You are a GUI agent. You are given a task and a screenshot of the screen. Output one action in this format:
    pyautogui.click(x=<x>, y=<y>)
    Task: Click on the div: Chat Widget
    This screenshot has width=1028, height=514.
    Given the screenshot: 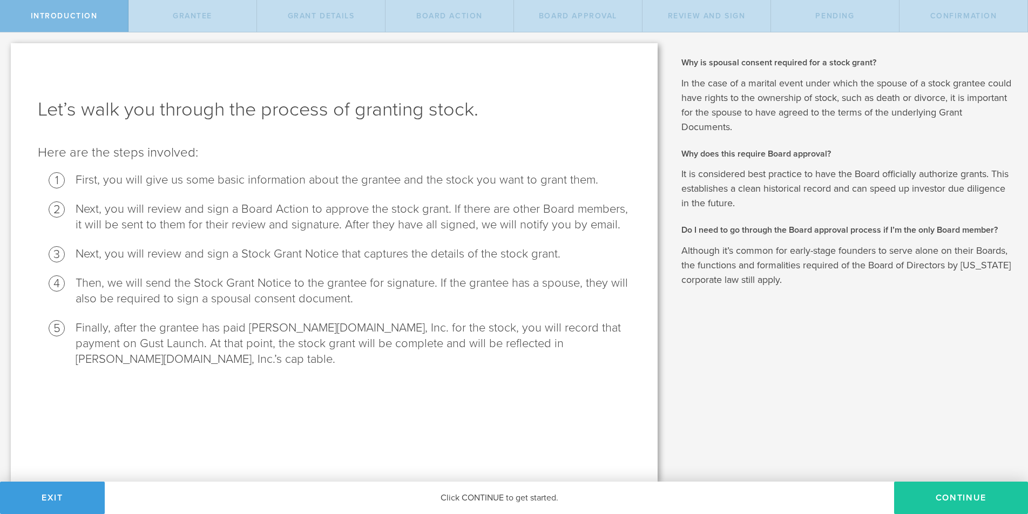 What is the action you would take?
    pyautogui.click(x=1001, y=456)
    